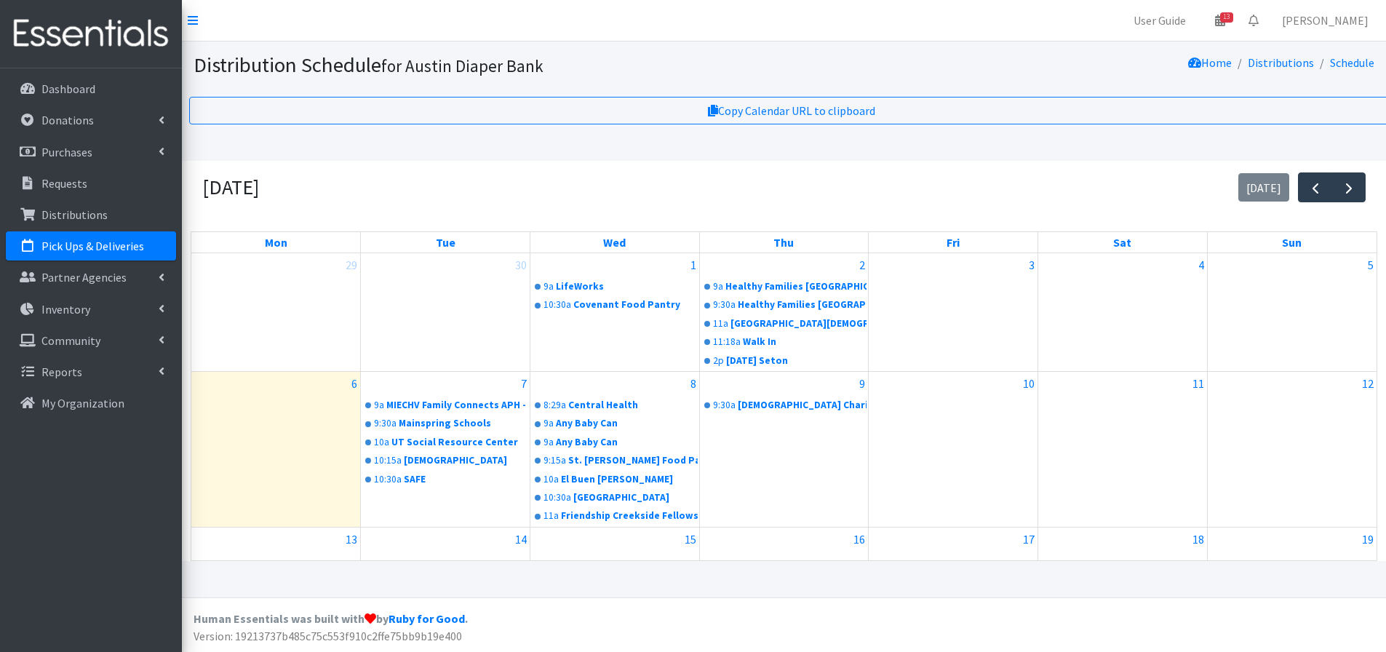 The image size is (1386, 652). I want to click on a: Monday, so click(276, 242).